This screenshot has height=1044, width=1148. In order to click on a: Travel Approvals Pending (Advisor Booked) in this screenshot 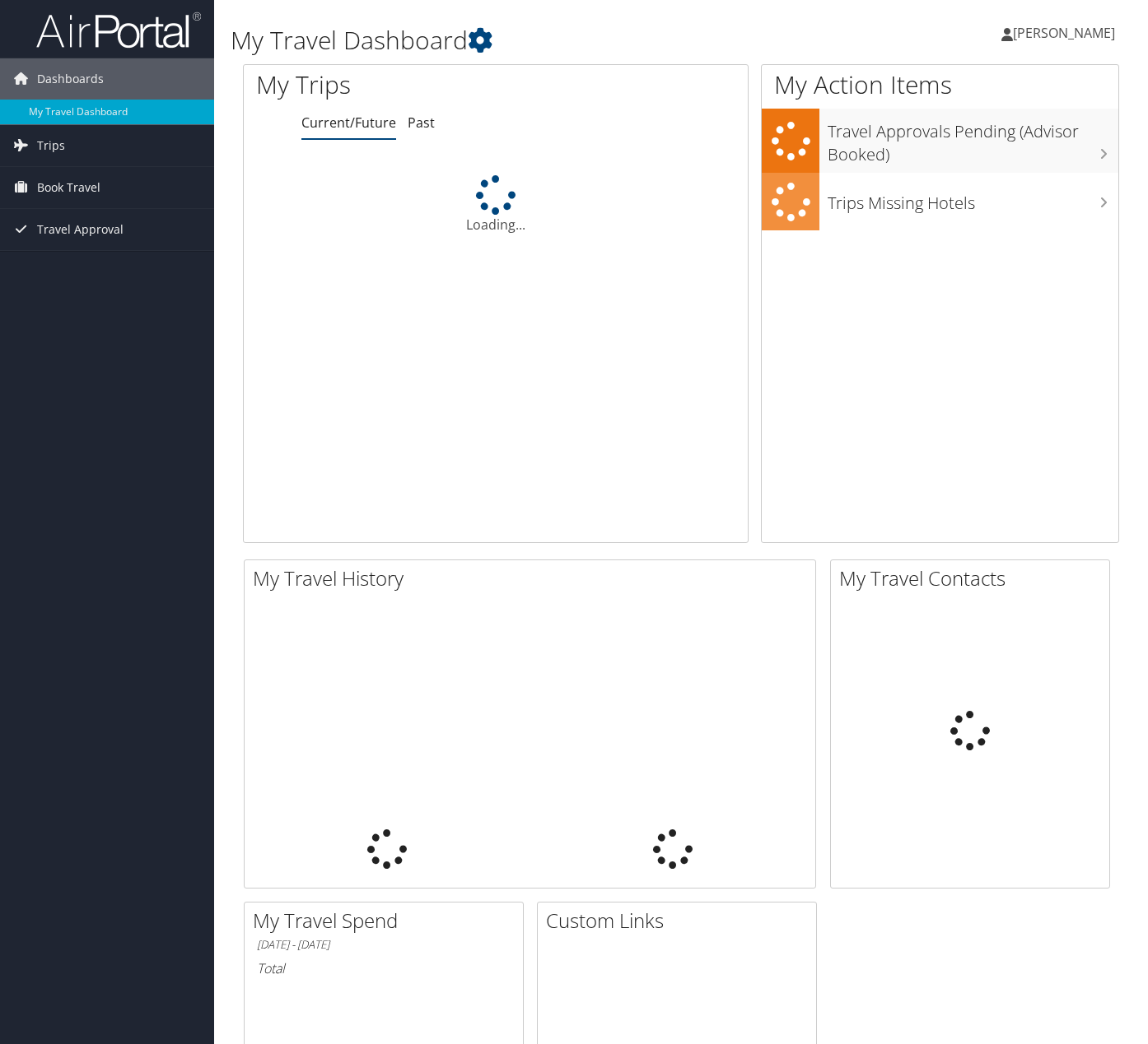, I will do `click(939, 140)`.